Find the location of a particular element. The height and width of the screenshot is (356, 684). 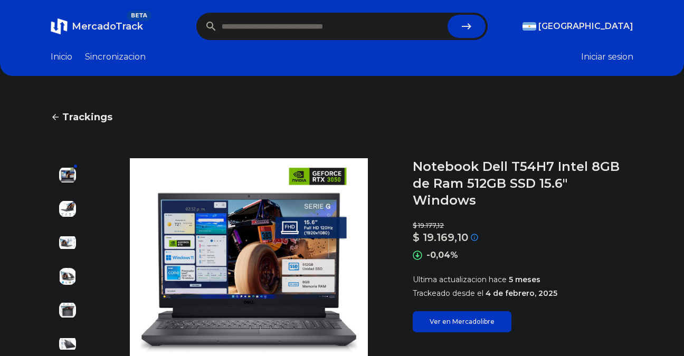

span: Ultima actualizacion hace is located at coordinates (459, 280).